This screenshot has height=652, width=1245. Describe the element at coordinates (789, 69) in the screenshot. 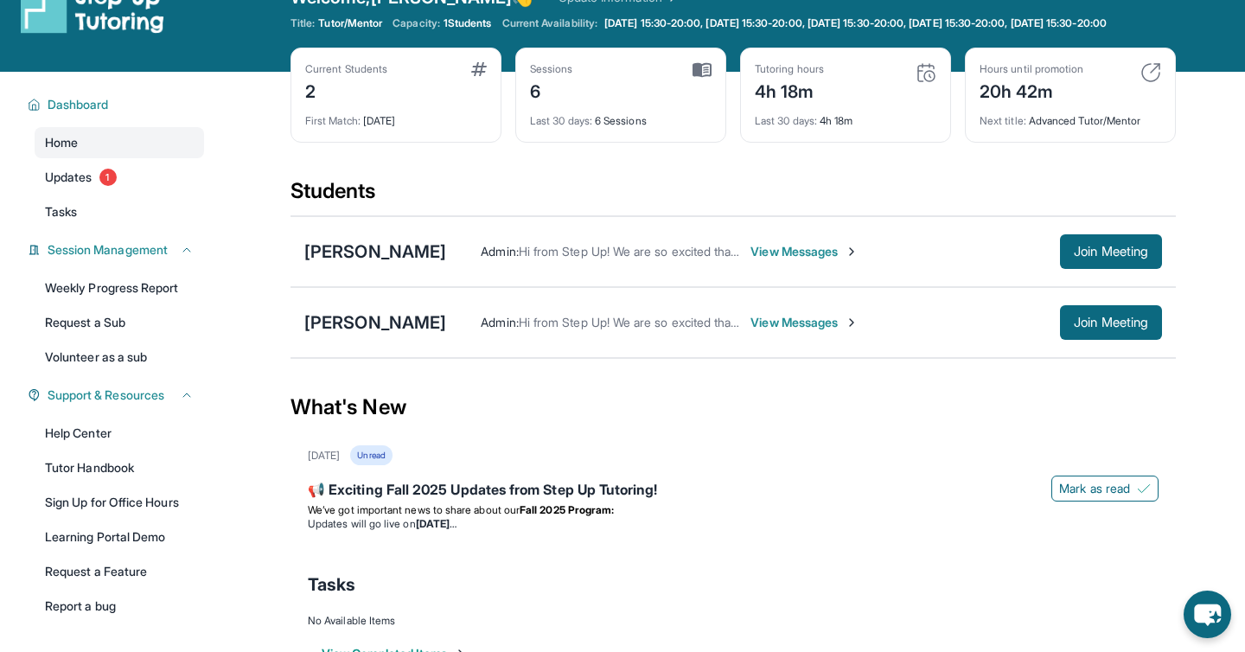

I see `div: Tutoring hours` at that location.